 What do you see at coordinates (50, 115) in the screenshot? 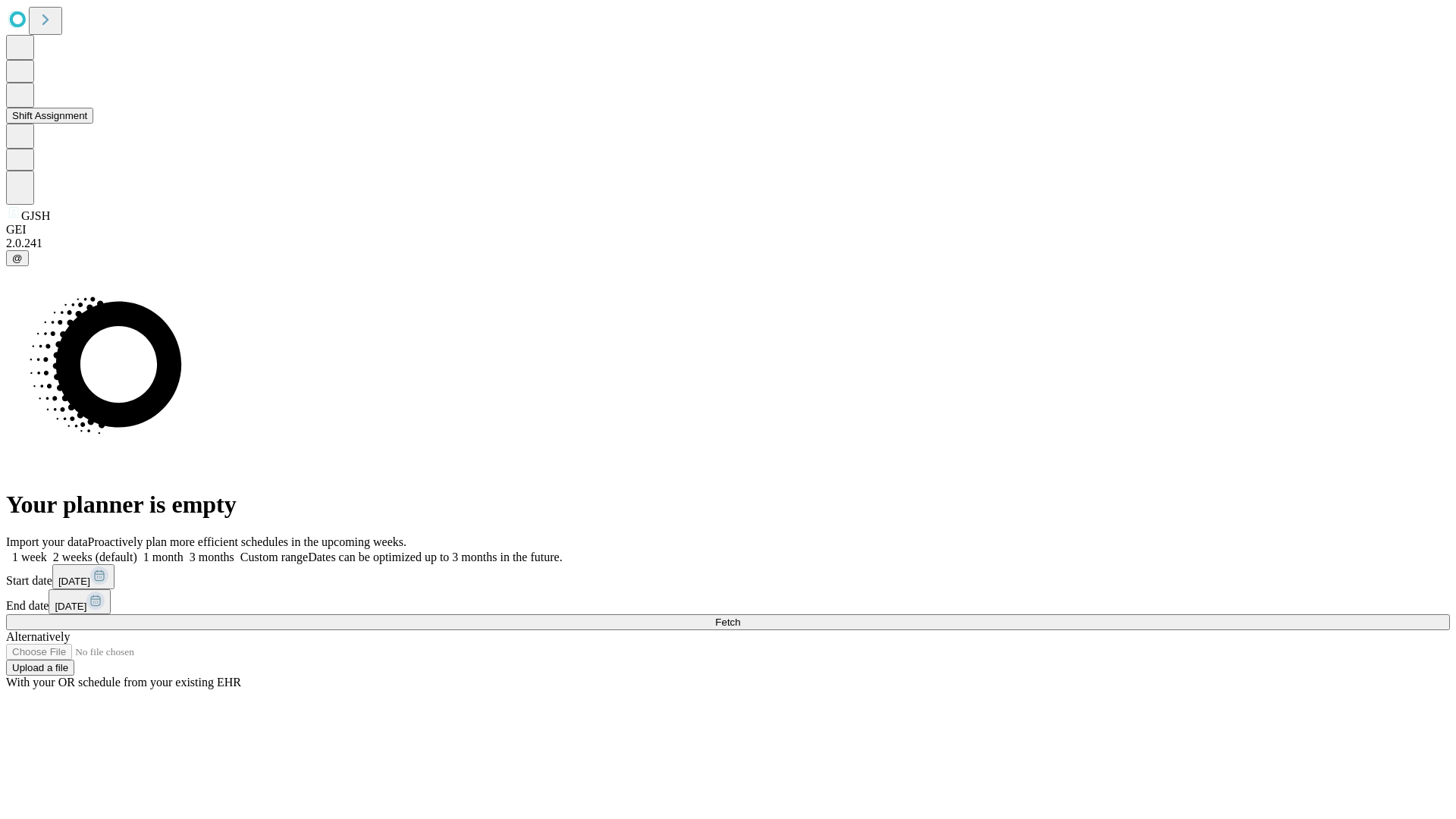
I see `button: Shift Assignment` at bounding box center [50, 115].